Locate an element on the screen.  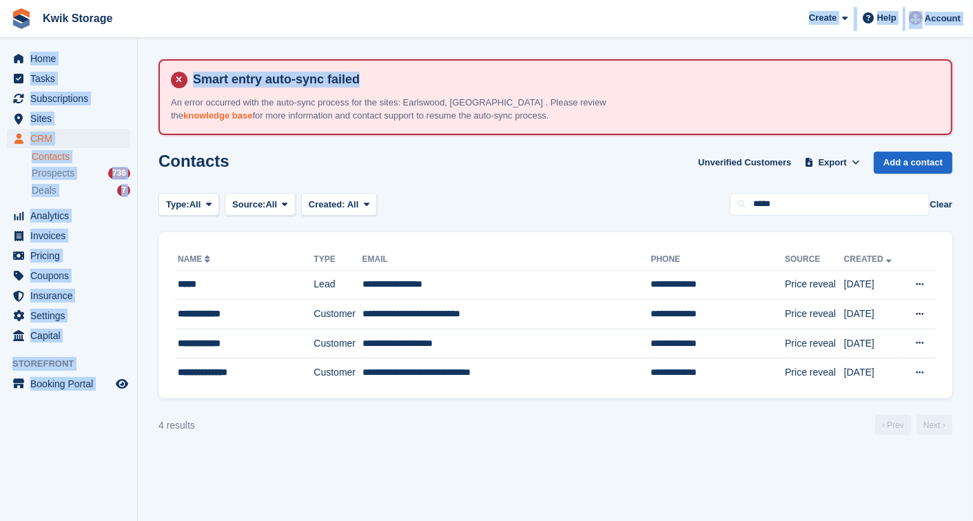
a: Name is located at coordinates (195, 259).